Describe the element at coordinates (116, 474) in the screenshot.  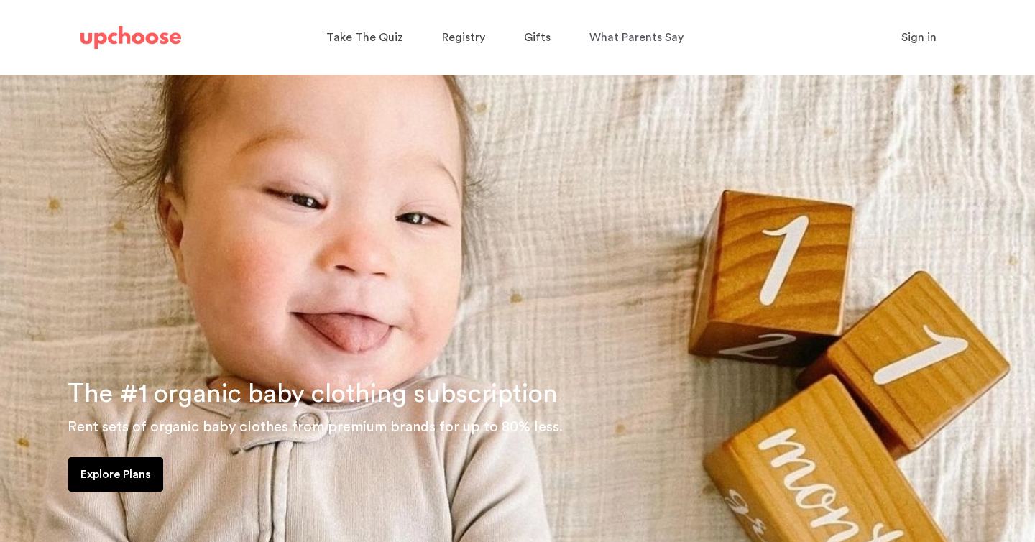
I see `p: Explore Plans` at that location.